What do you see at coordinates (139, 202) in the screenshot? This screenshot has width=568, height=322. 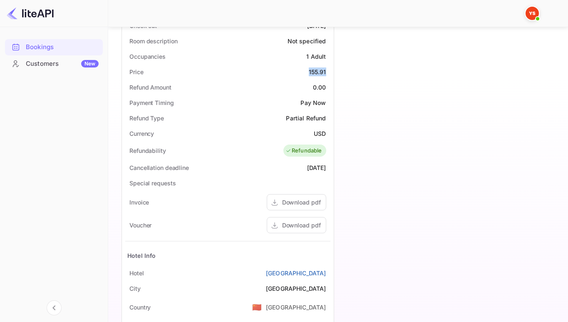 I see `div: Invoice` at bounding box center [139, 202].